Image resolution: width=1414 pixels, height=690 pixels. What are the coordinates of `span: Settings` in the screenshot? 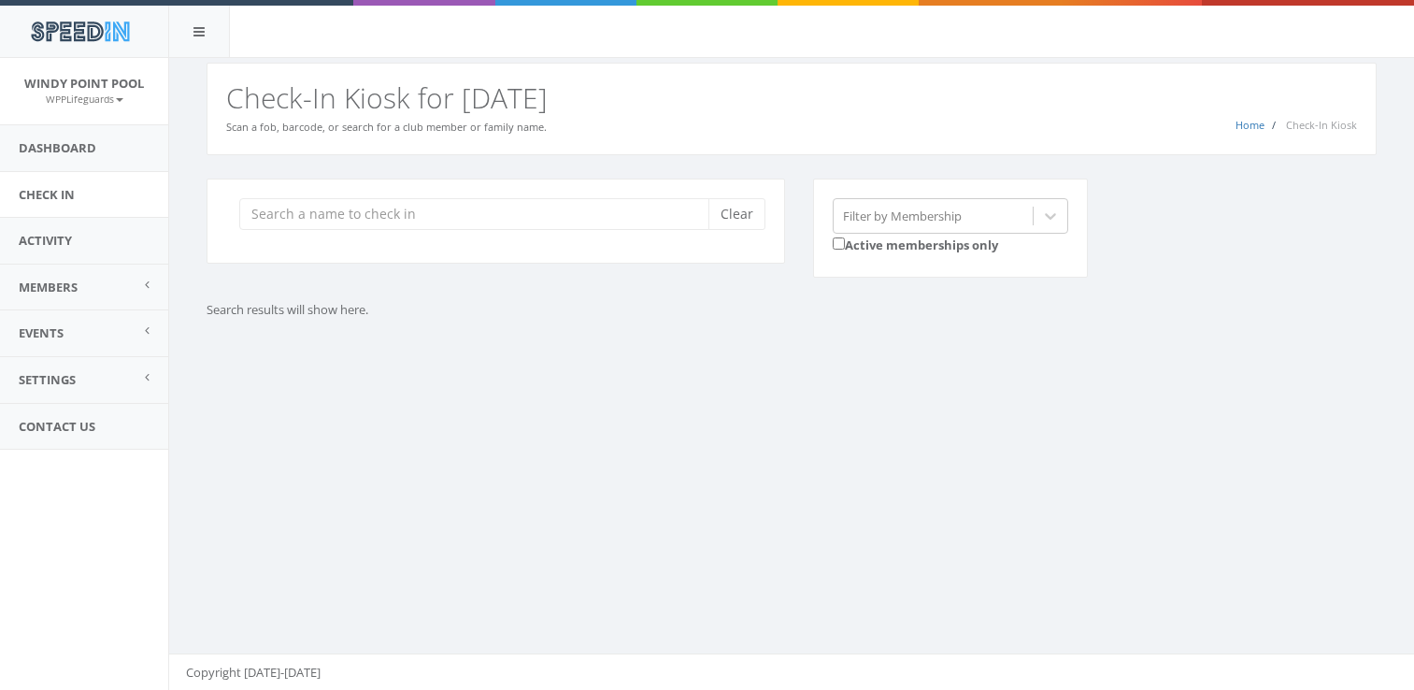 It's located at (47, 379).